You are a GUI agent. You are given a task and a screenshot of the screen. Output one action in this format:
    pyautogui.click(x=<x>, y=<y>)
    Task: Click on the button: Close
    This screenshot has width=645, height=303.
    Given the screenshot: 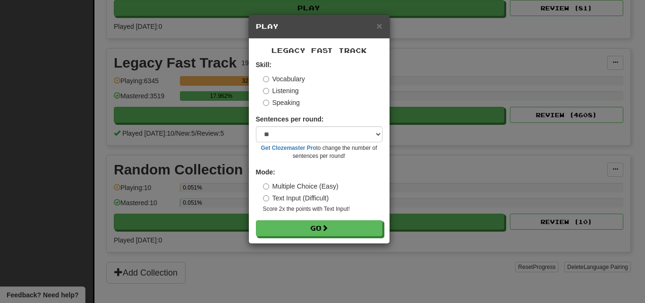 What is the action you would take?
    pyautogui.click(x=379, y=26)
    